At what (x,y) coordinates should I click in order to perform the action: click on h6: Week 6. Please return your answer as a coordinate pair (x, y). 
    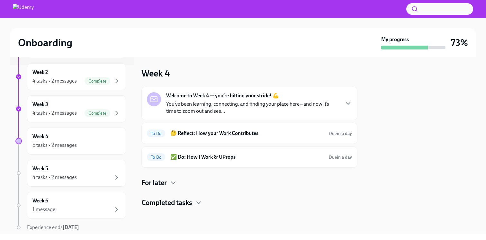
    Looking at the image, I should click on (40, 201).